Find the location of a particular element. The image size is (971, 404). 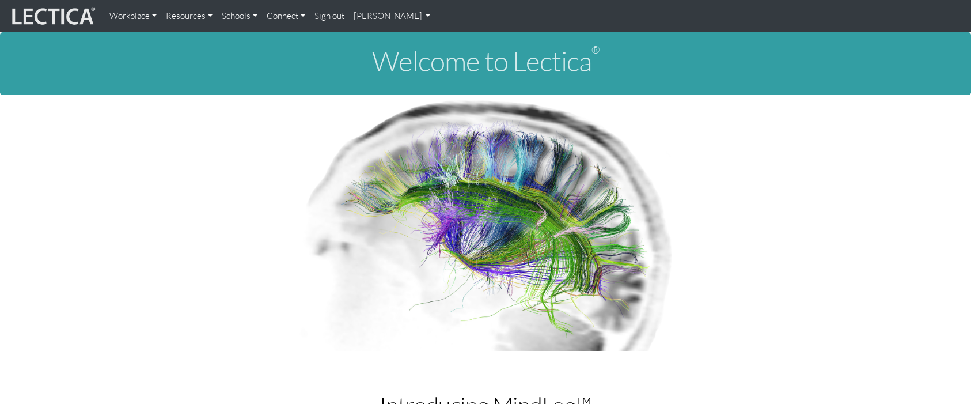

a: Connect is located at coordinates (286, 16).